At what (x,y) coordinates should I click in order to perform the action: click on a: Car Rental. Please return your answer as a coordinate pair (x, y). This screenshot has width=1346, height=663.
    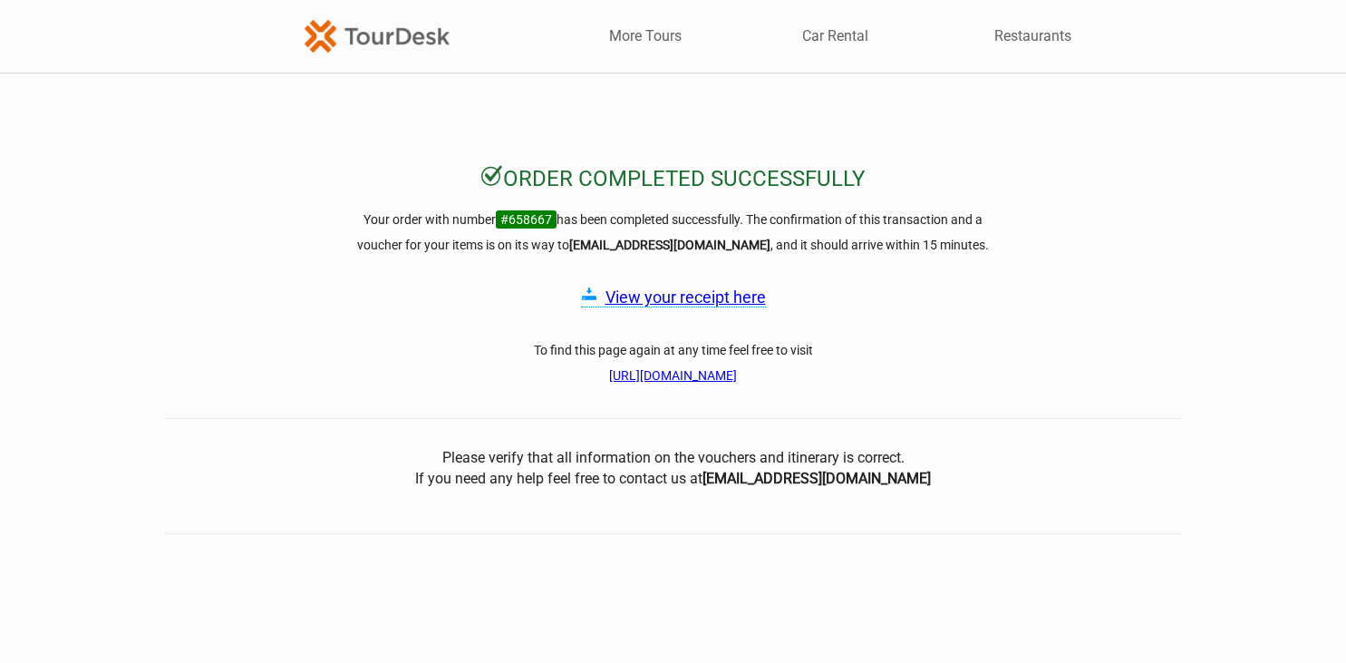
    Looking at the image, I should click on (835, 36).